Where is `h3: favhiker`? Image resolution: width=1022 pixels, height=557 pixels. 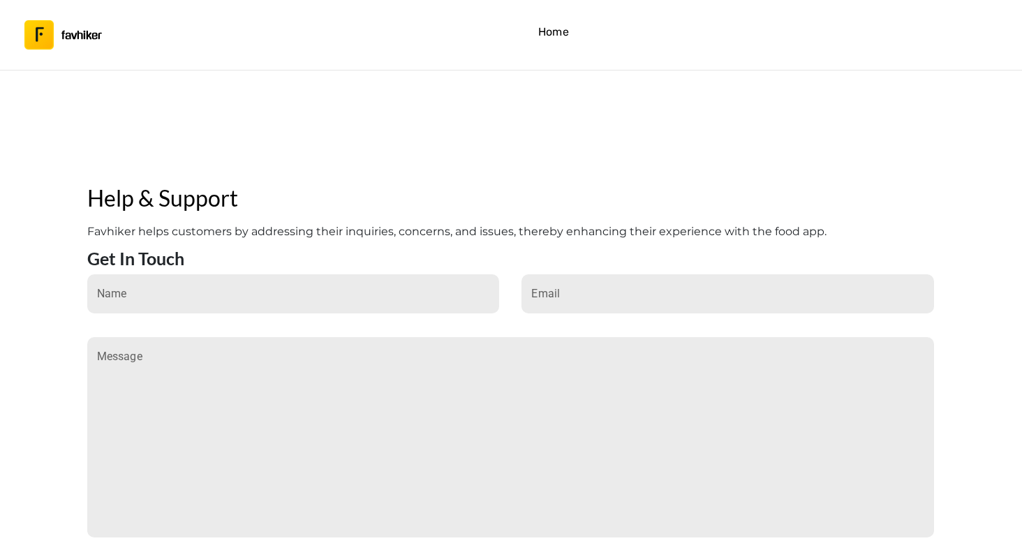
h3: favhiker is located at coordinates (82, 35).